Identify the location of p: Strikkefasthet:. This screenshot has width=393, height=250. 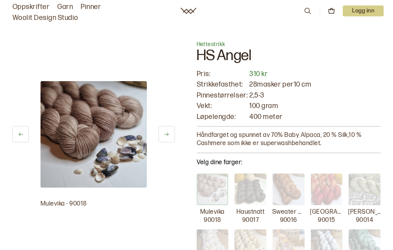
(223, 84).